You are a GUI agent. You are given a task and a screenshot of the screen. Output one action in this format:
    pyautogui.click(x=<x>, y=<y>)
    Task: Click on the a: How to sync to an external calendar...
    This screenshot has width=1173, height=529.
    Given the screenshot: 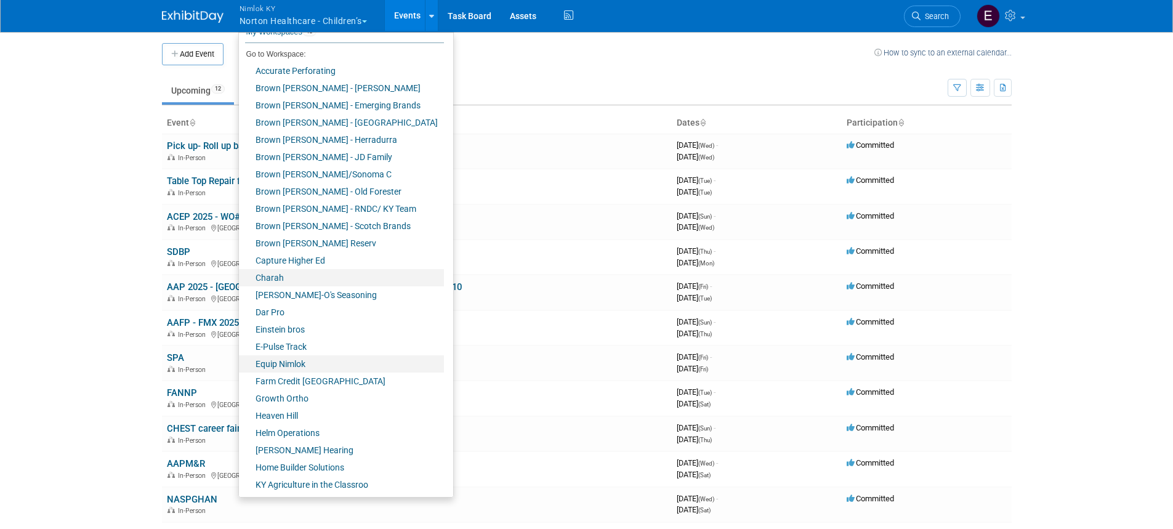 What is the action you would take?
    pyautogui.click(x=943, y=52)
    